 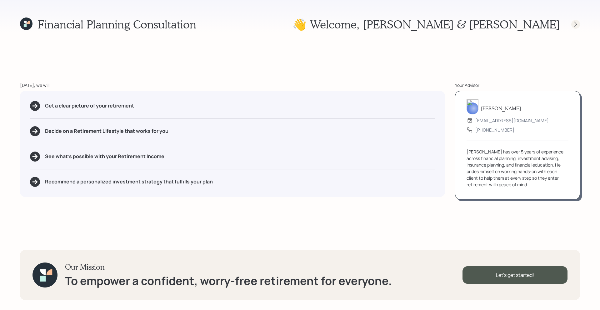 I want to click on h5: Recommend a personalized investment strategy that fulfills your plan, so click(x=129, y=182).